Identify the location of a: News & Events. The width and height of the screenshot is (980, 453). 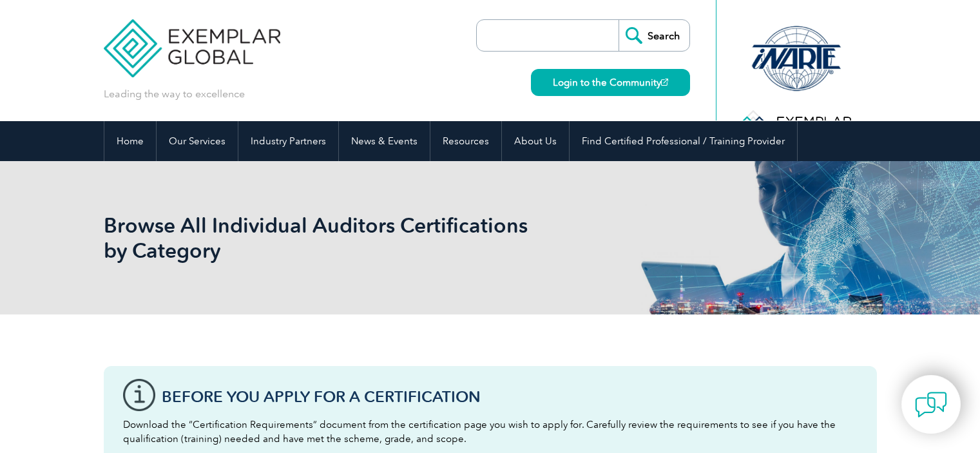
(384, 141).